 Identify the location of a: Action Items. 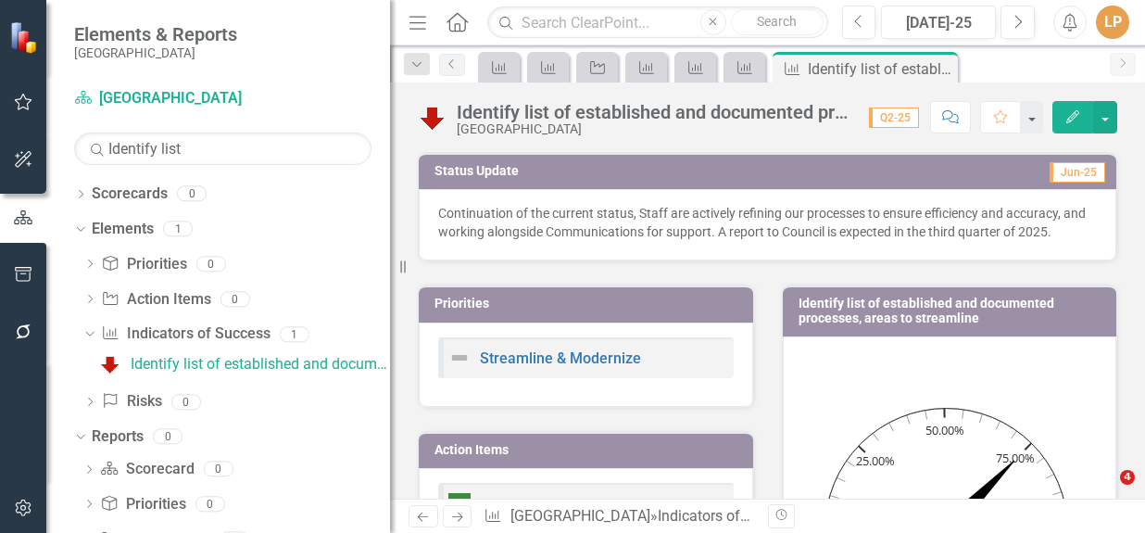
(156, 299).